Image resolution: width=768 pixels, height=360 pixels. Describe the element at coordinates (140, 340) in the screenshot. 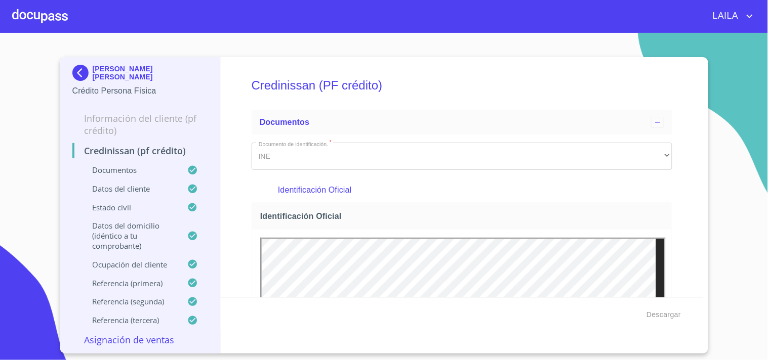

I see `p: Asignación de Ventas` at that location.